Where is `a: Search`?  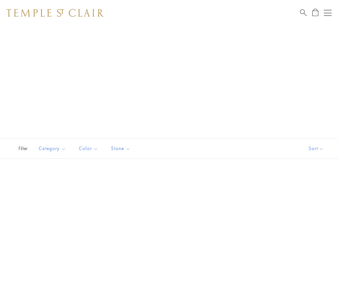 a: Search is located at coordinates (303, 13).